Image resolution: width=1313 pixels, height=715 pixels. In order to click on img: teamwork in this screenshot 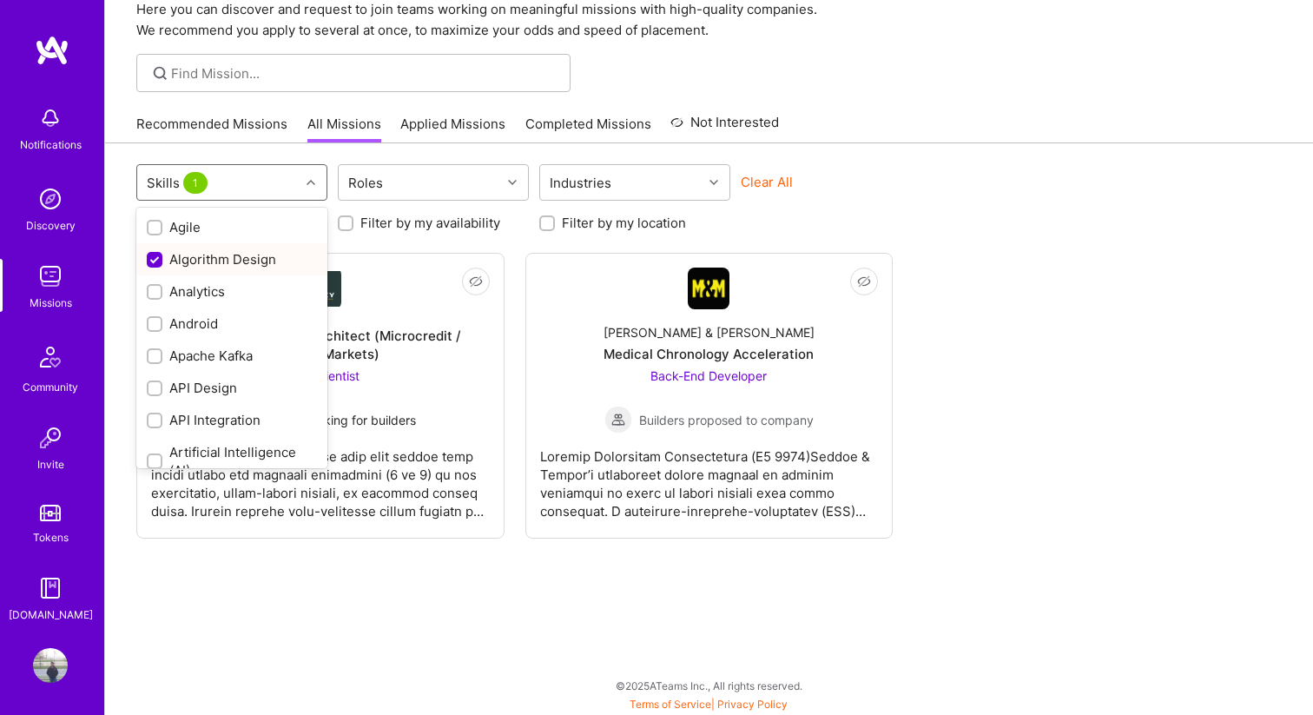, I will do `click(50, 276)`.